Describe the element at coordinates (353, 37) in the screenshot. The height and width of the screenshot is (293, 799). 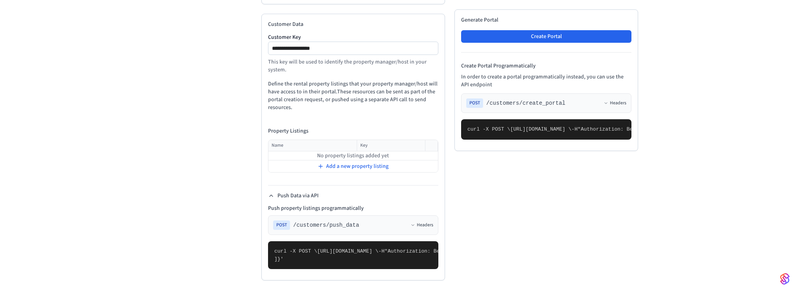
I see `label: Customer Key` at that location.